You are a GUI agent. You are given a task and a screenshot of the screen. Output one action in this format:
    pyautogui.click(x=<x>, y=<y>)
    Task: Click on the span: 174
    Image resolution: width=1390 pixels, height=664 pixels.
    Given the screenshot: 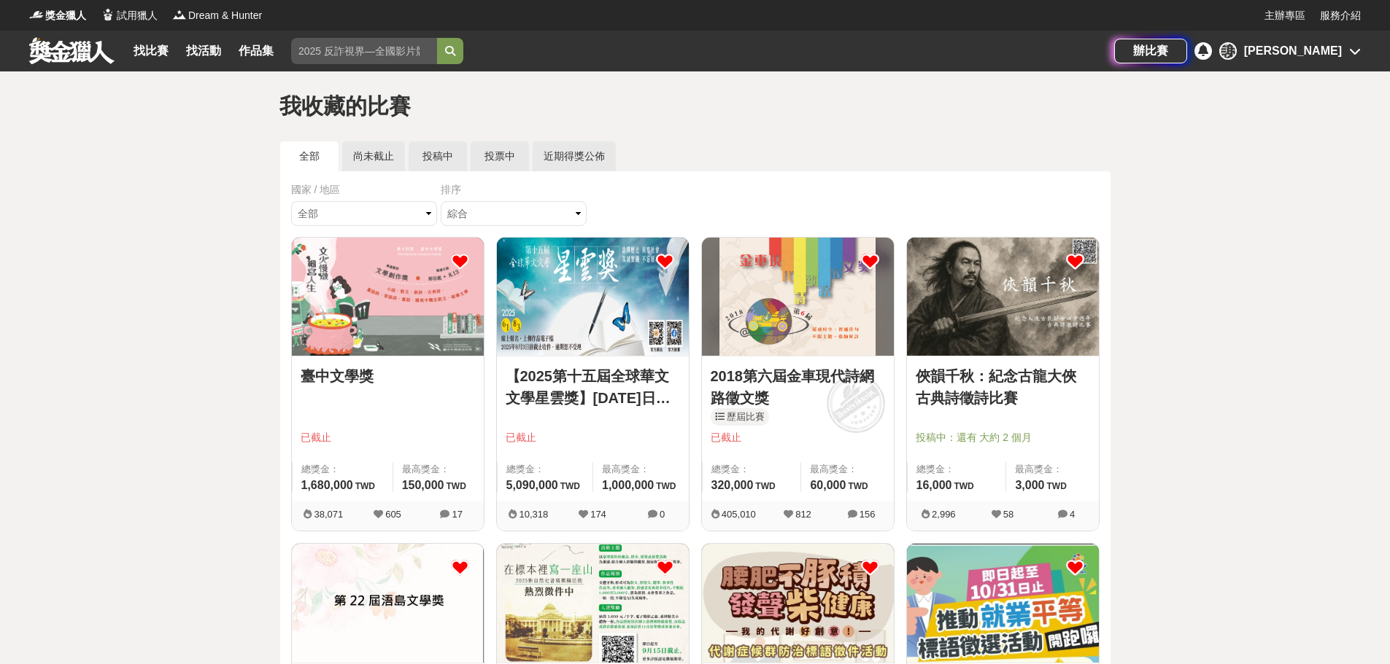 What is the action you would take?
    pyautogui.click(x=598, y=514)
    